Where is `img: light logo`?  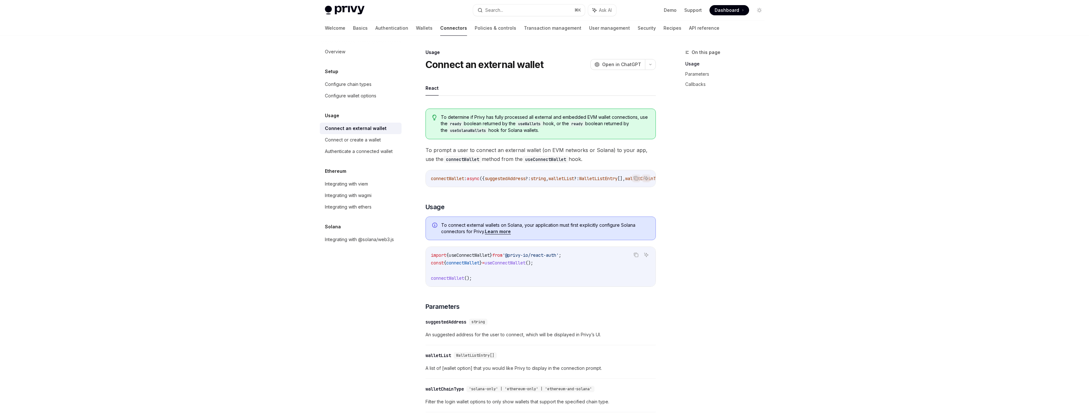
img: light logo is located at coordinates (345, 10).